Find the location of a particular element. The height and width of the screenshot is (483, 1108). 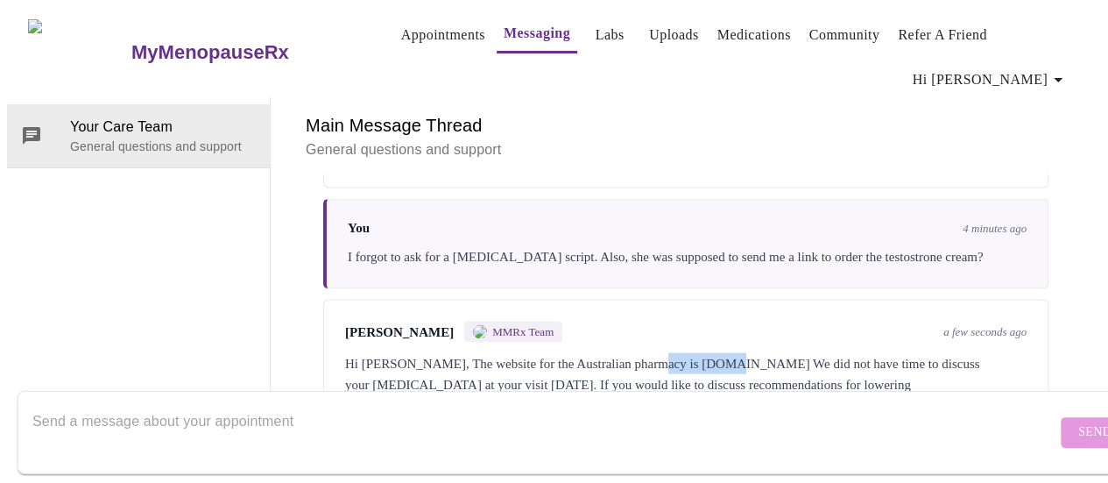

a: Medications is located at coordinates (754, 35).